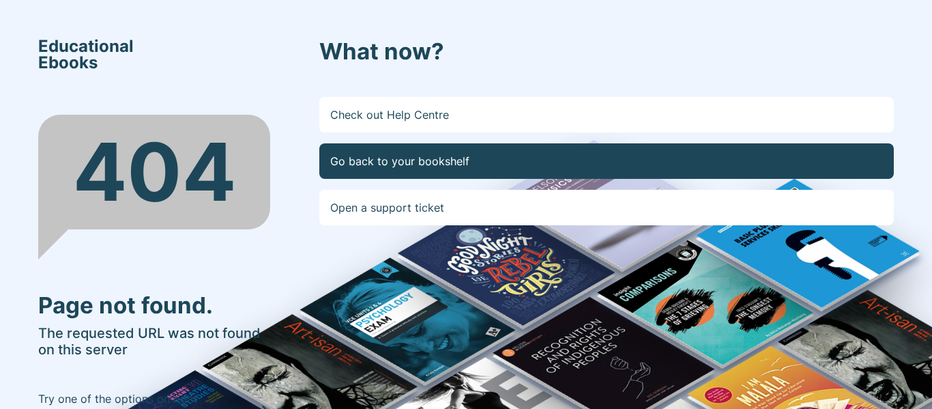 The image size is (932, 409). Describe the element at coordinates (607, 161) in the screenshot. I see `a: Go back to your bookshelf` at that location.